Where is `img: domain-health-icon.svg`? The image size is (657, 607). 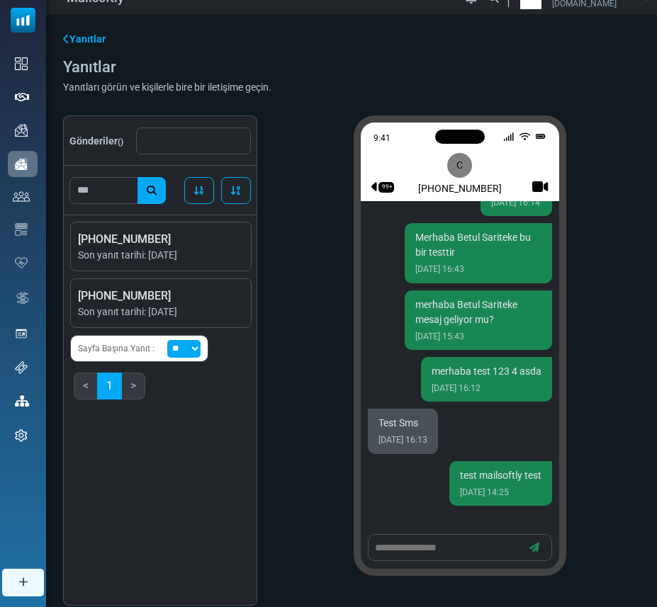 img: domain-health-icon.svg is located at coordinates (21, 263).